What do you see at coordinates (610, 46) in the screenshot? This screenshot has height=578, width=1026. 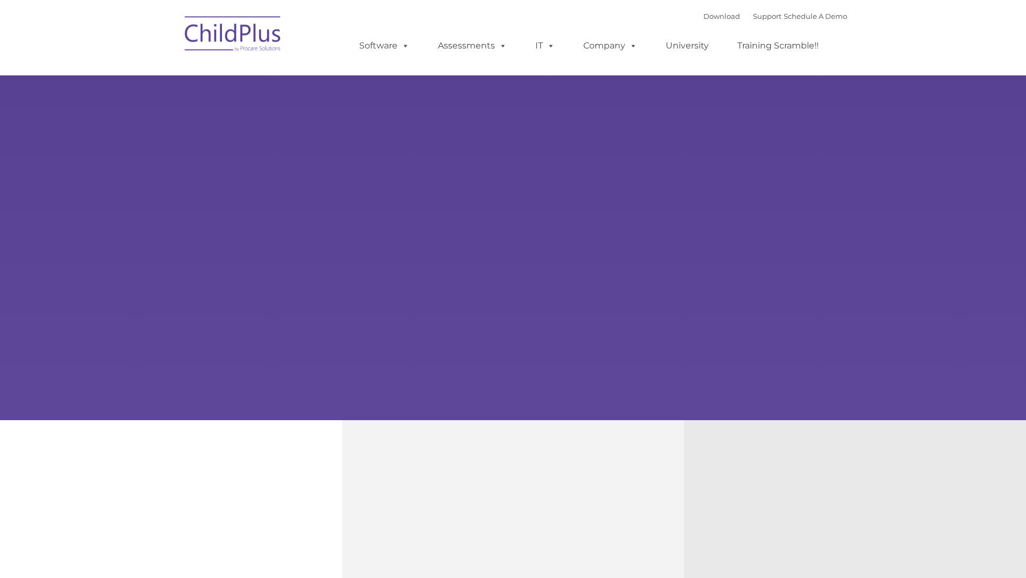 I see `a: Company` at bounding box center [610, 46].